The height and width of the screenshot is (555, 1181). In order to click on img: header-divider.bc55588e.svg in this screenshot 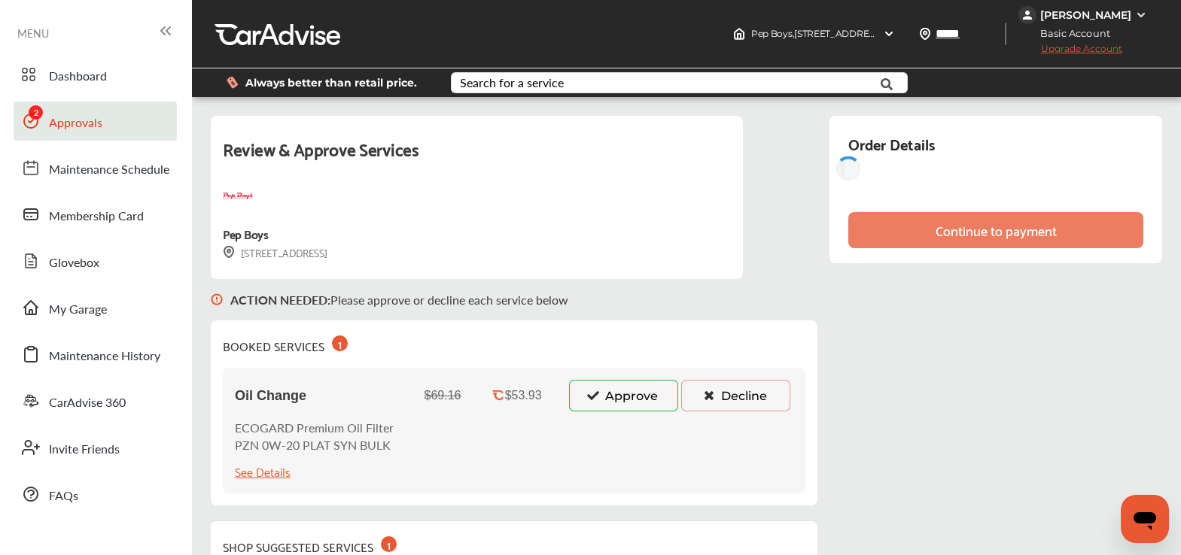, I will do `click(1005, 34)`.